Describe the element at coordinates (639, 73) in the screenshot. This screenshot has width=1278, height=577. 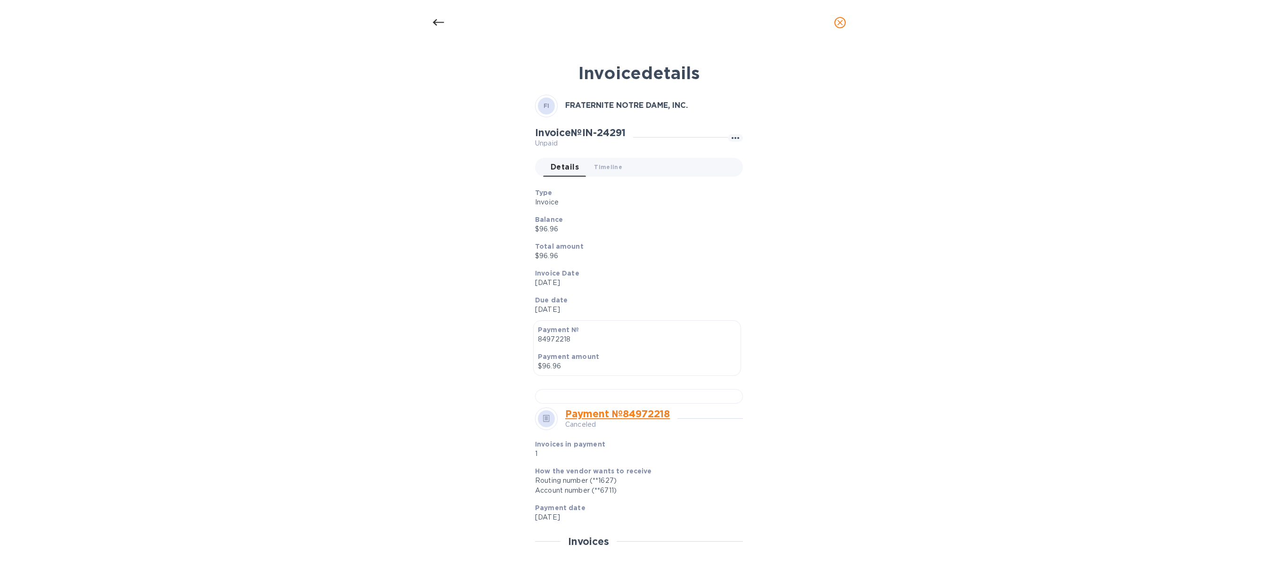
I see `b: Invoice details` at that location.